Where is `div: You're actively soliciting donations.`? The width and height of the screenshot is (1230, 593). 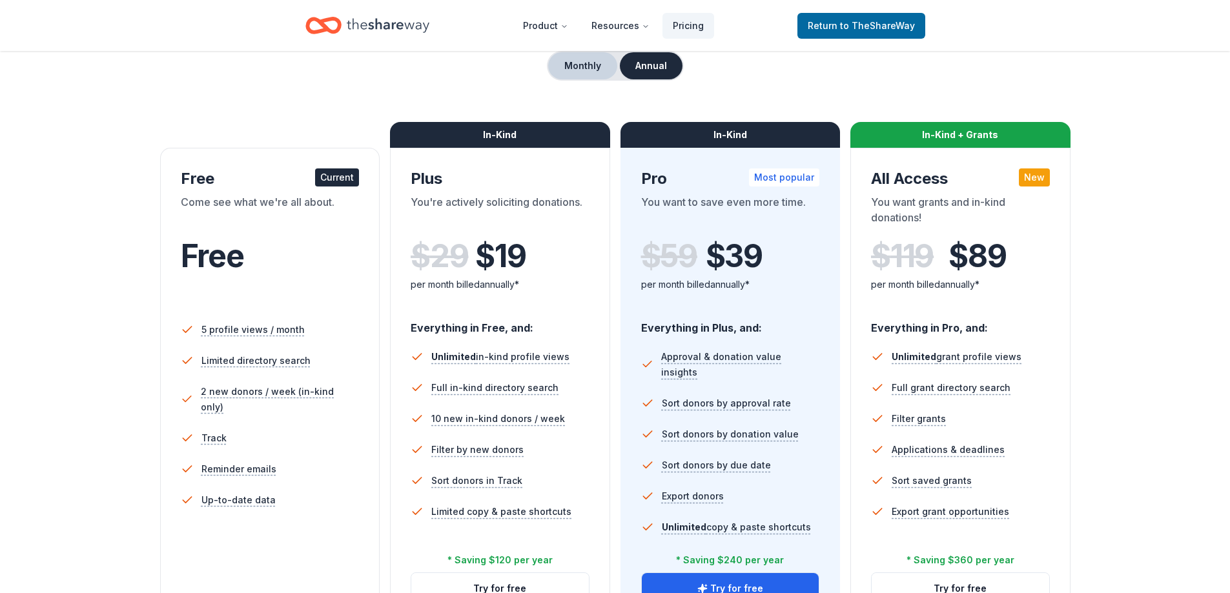 div: You're actively soliciting donations. is located at coordinates (500, 212).